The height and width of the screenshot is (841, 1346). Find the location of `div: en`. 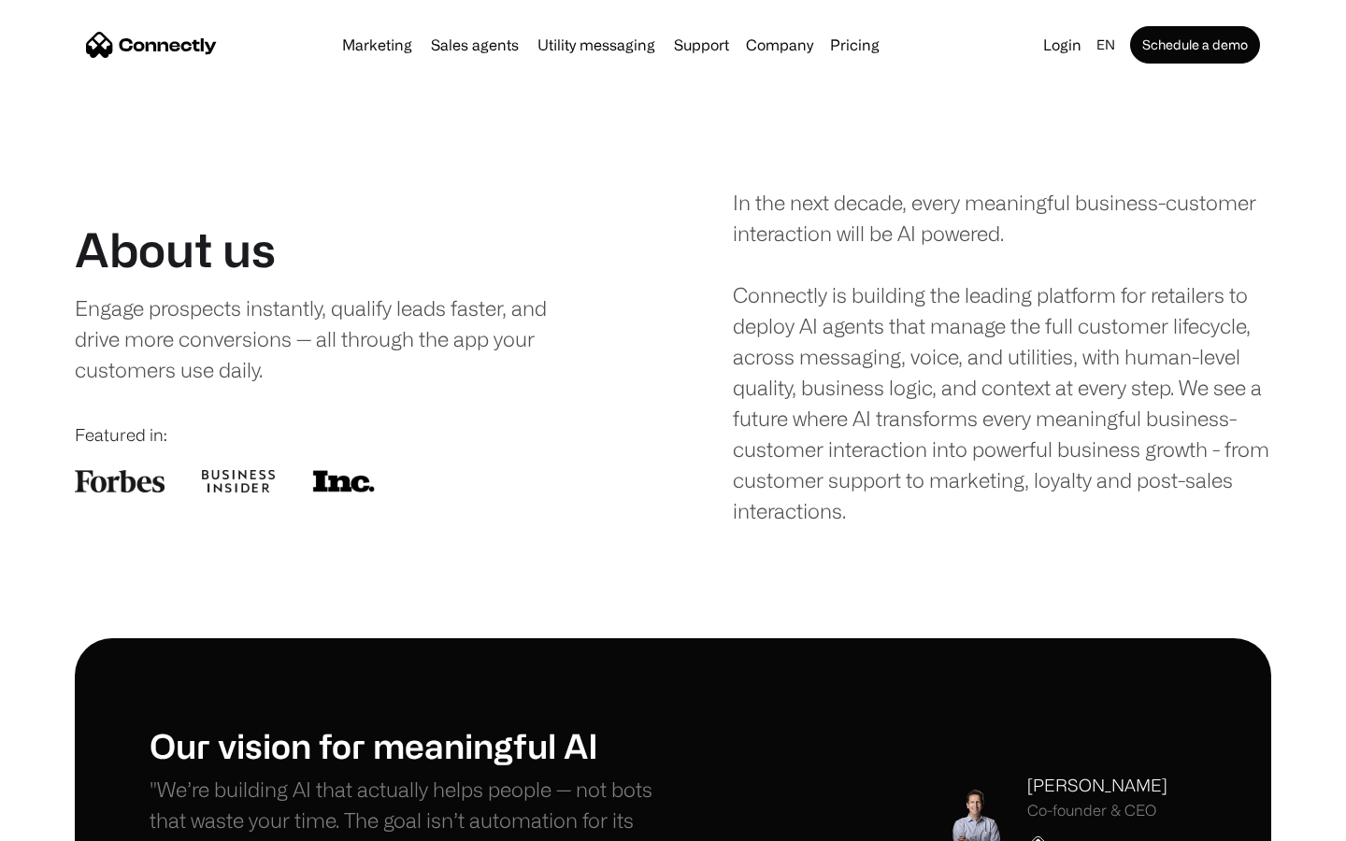

div: en is located at coordinates (1106, 45).